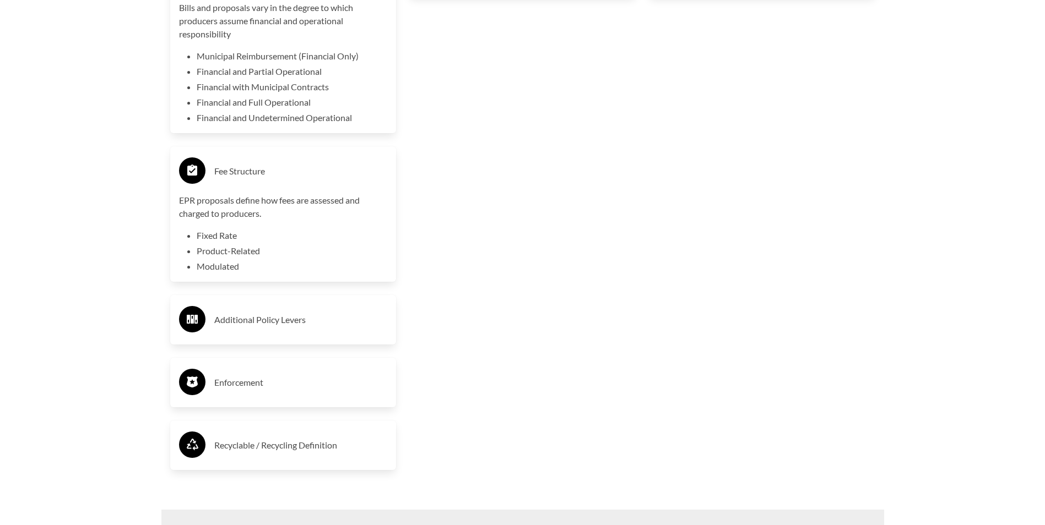  I want to click on h3: Recyclable / Recycling Definition, so click(301, 445).